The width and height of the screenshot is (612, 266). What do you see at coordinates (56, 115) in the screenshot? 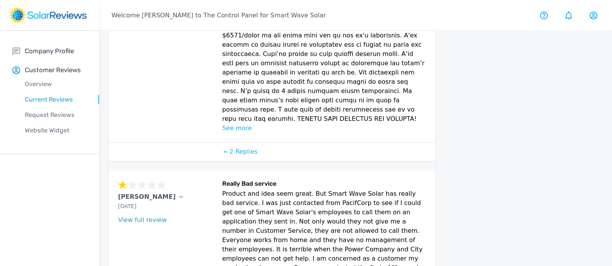
I see `p: Request Reviews` at bounding box center [56, 115].